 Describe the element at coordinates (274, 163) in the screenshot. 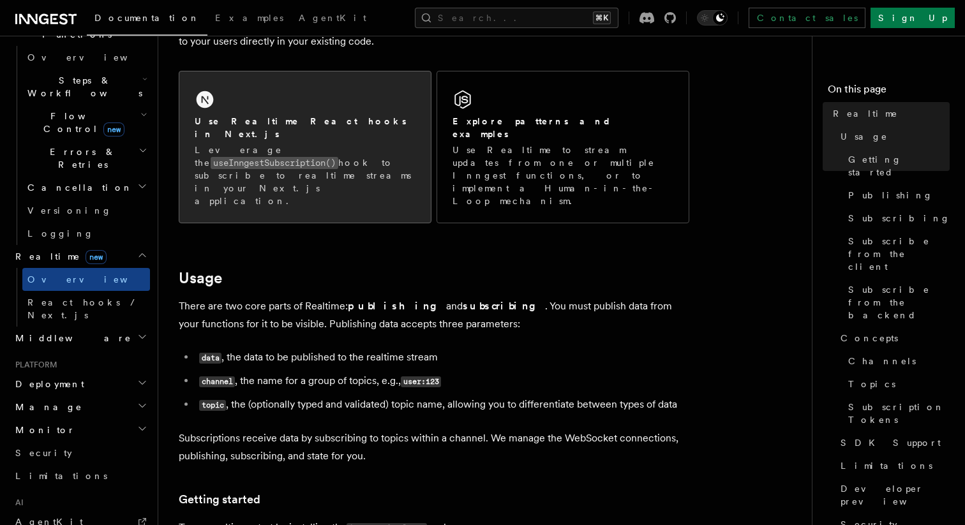

I see `code: useInngestSubscription()` at that location.